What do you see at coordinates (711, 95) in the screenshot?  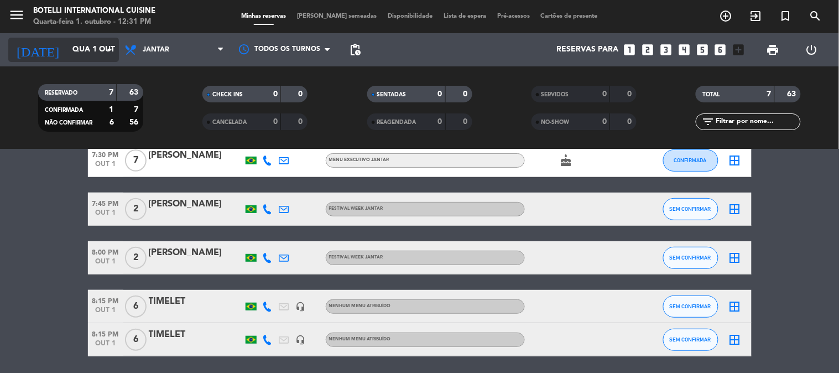 I see `span: TOTAL` at bounding box center [711, 95].